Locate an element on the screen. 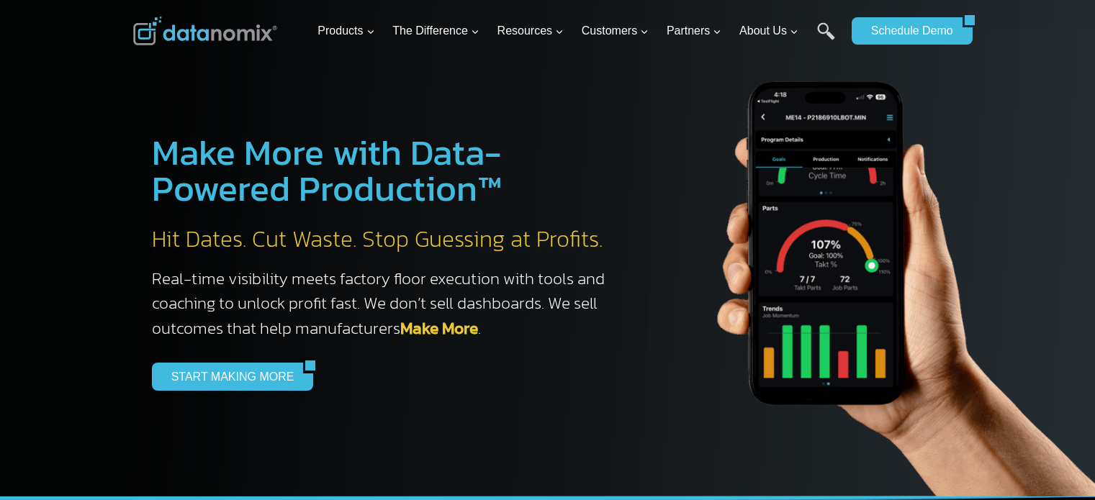  a: Make More is located at coordinates (439, 328).